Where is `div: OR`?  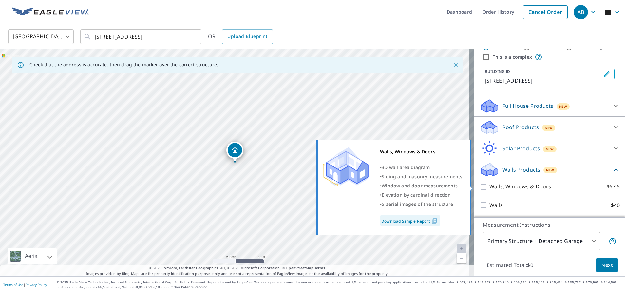 div: OR is located at coordinates (240, 37).